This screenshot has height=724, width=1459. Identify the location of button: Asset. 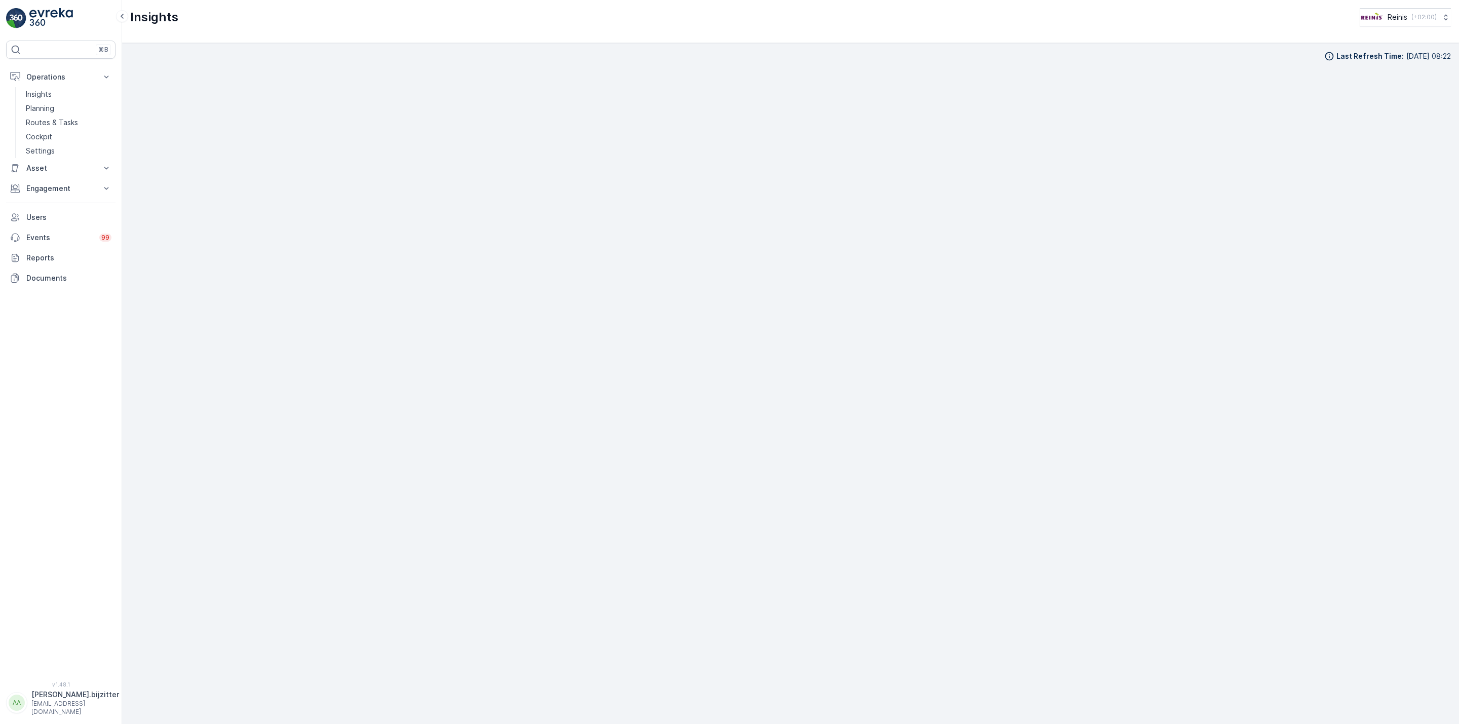
(61, 168).